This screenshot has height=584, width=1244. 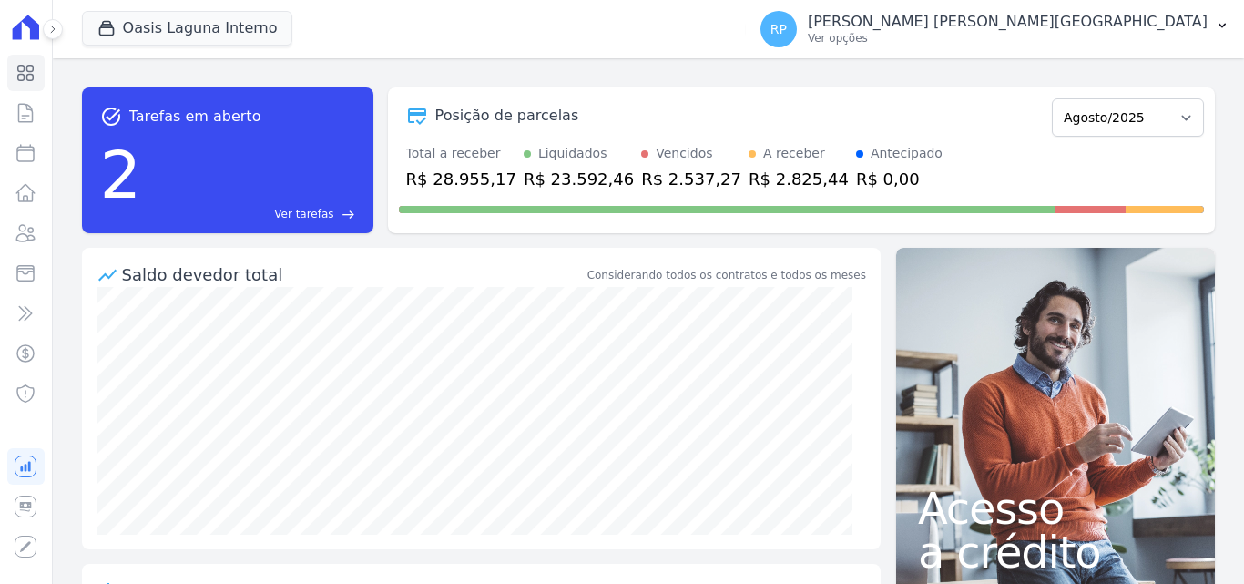 I want to click on p: Ver opções, so click(x=1007, y=38).